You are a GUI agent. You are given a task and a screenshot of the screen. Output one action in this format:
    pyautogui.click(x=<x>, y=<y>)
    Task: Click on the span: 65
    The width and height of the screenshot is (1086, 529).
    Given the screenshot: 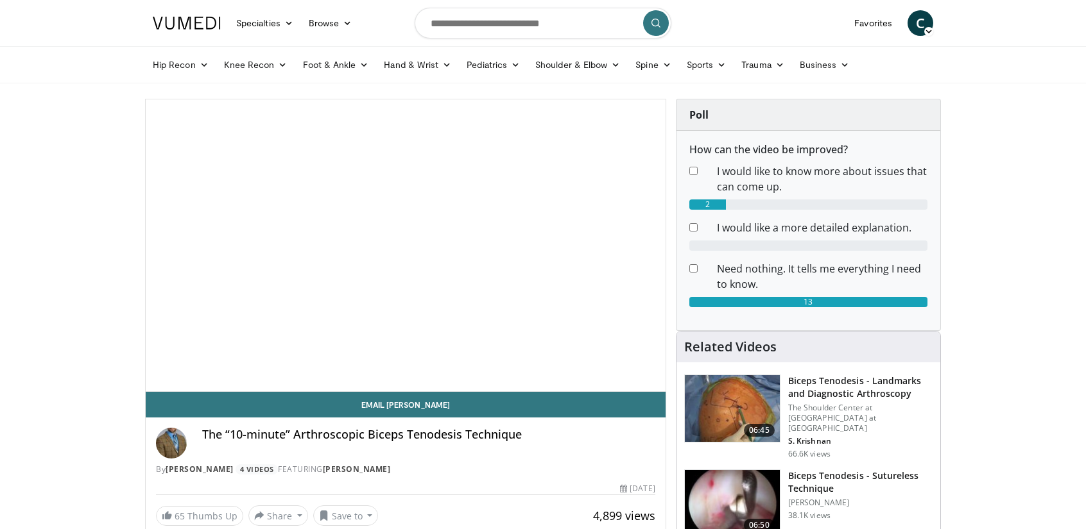 What is the action you would take?
    pyautogui.click(x=180, y=516)
    